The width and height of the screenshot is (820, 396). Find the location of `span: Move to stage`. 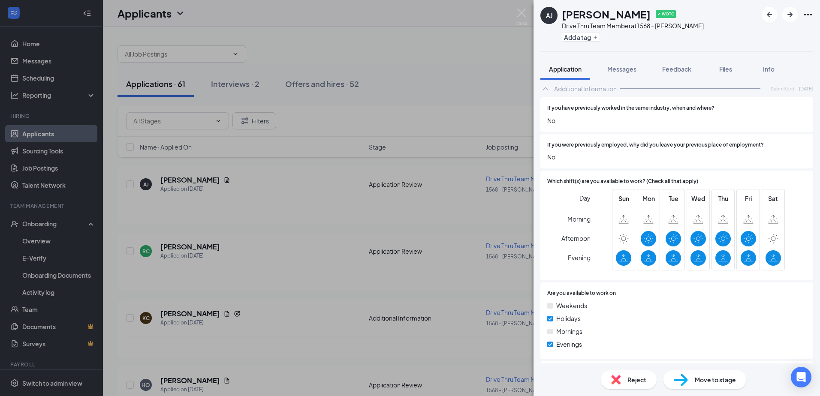

span: Move to stage is located at coordinates (715, 380).